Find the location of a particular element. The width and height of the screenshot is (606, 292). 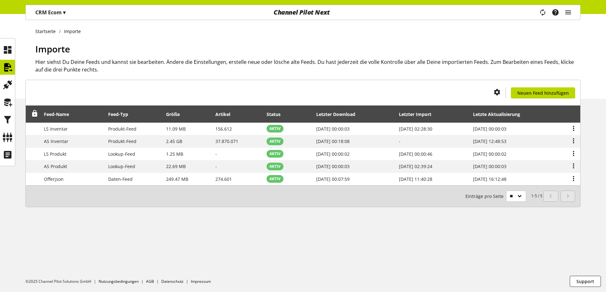

h2: Hier siehst Du Deine Feeds und kannst sie bearbeiten. Ändere die Einstellungen, erstelle neue ode... is located at coordinates (308, 66).